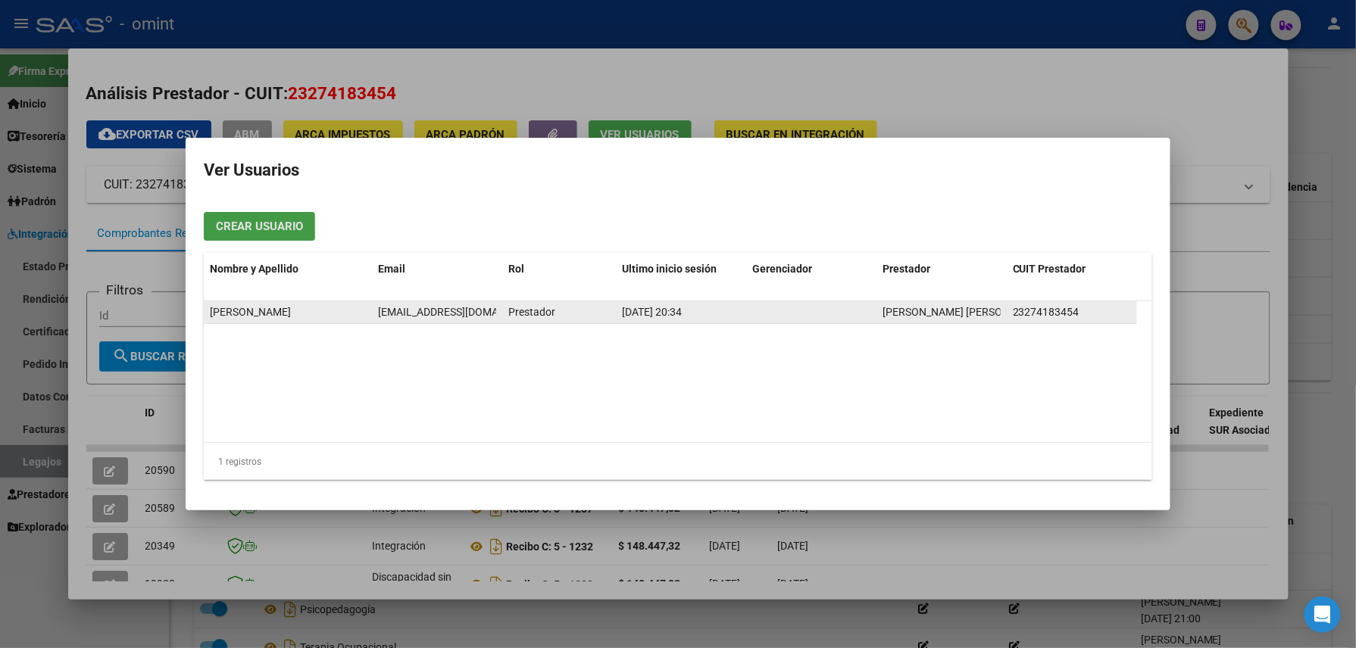 The height and width of the screenshot is (648, 1356). Describe the element at coordinates (254, 269) in the screenshot. I see `span: Nombre y Apellido` at that location.